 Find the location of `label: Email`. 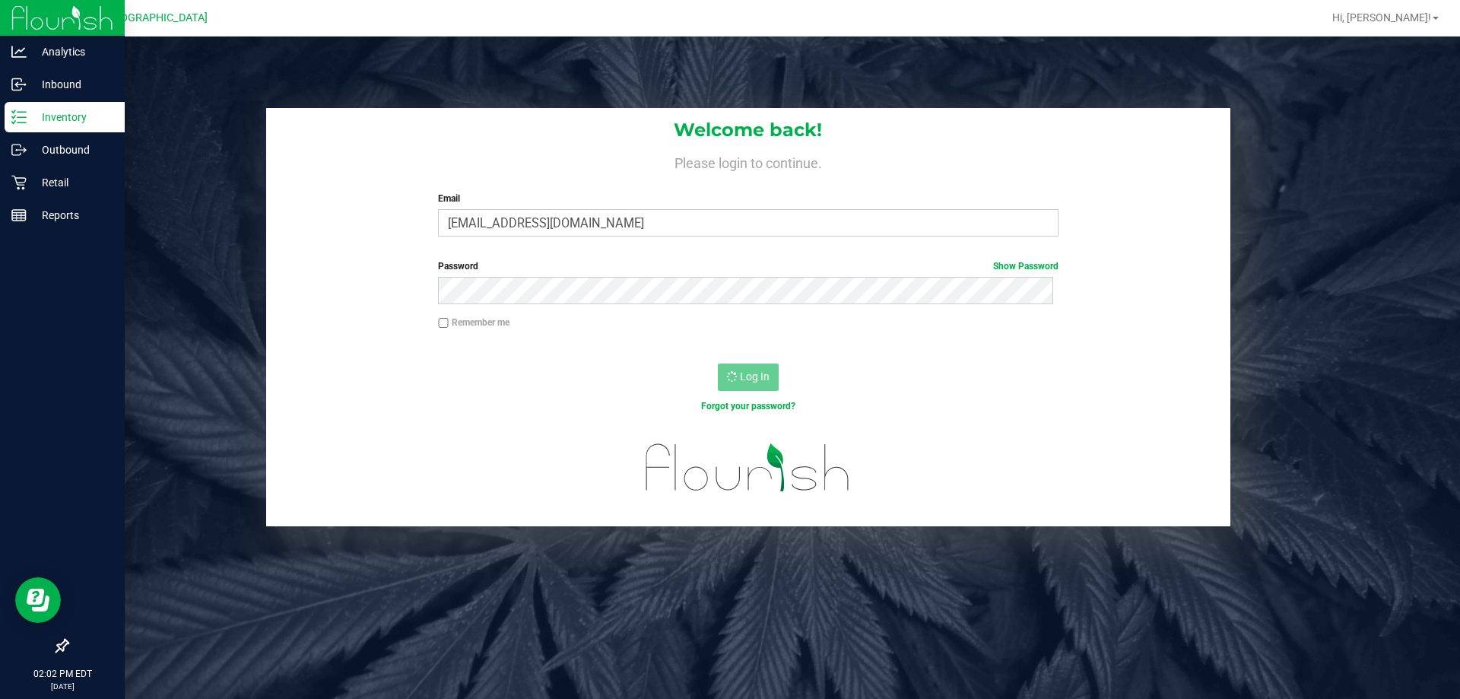

label: Email is located at coordinates (747, 198).